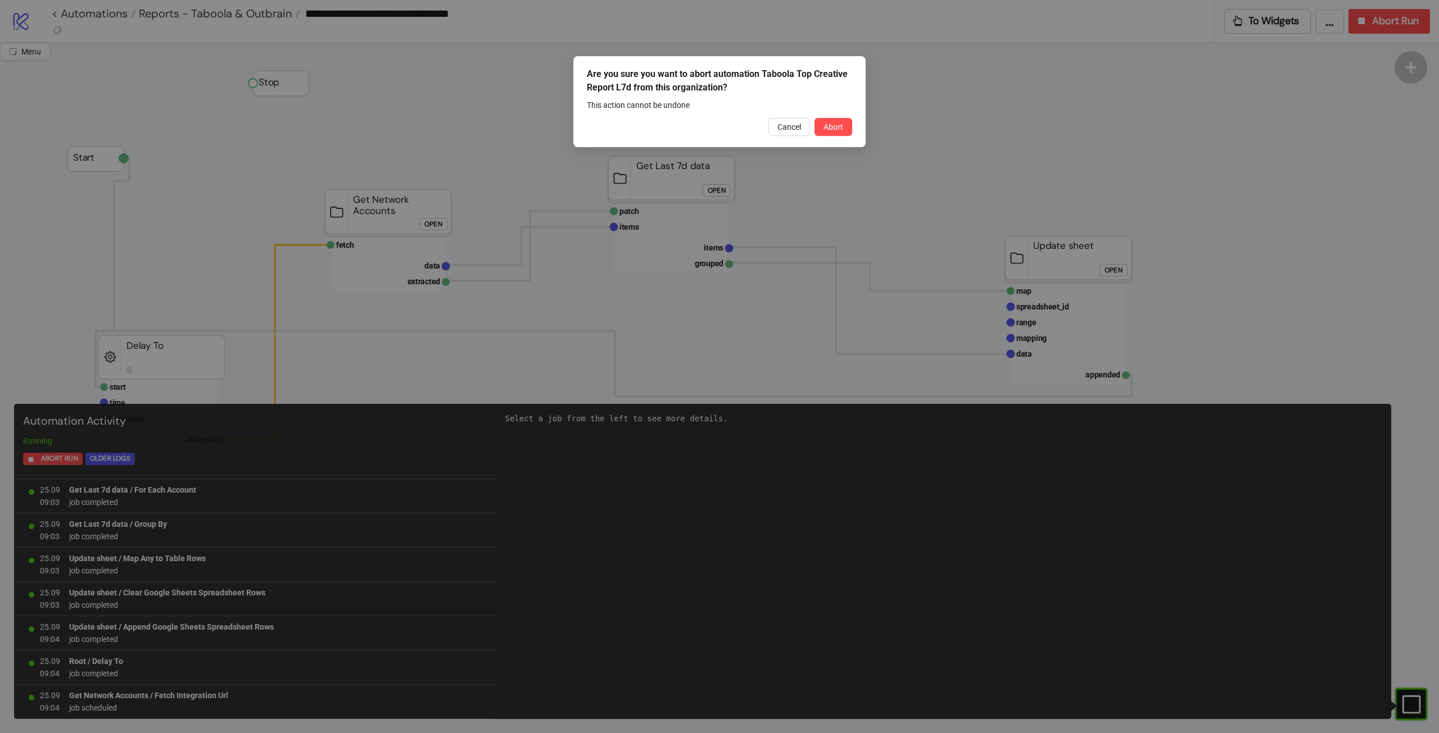 This screenshot has height=733, width=1439. Describe the element at coordinates (833, 127) in the screenshot. I see `span: Abort` at that location.